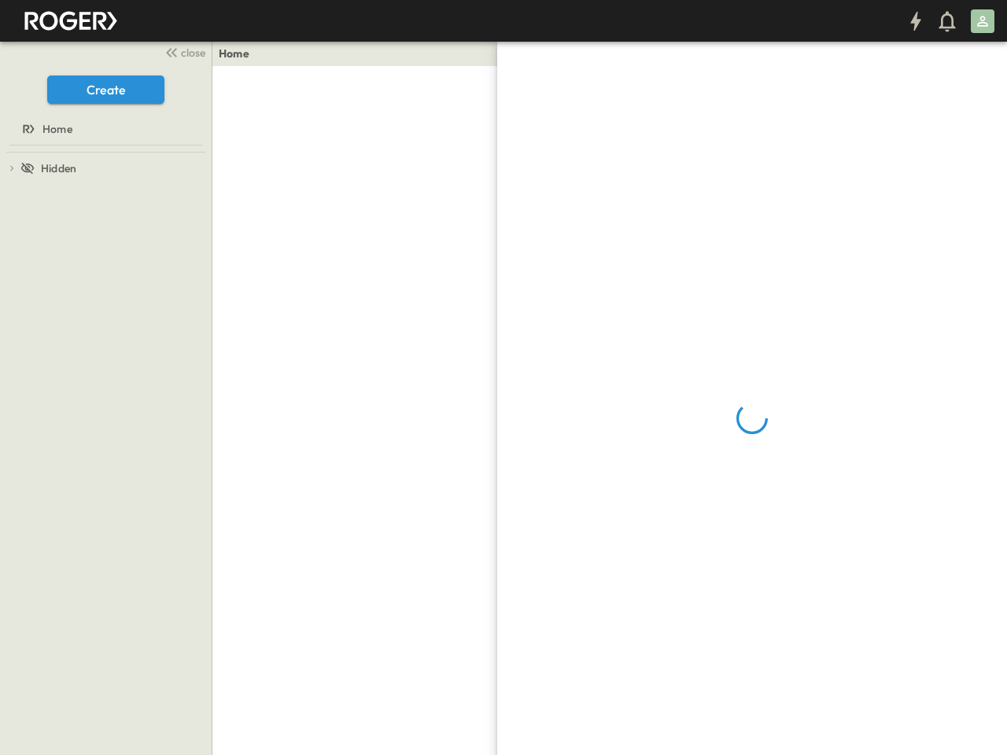 The image size is (1007, 755). Describe the element at coordinates (193, 53) in the screenshot. I see `span: close` at that location.